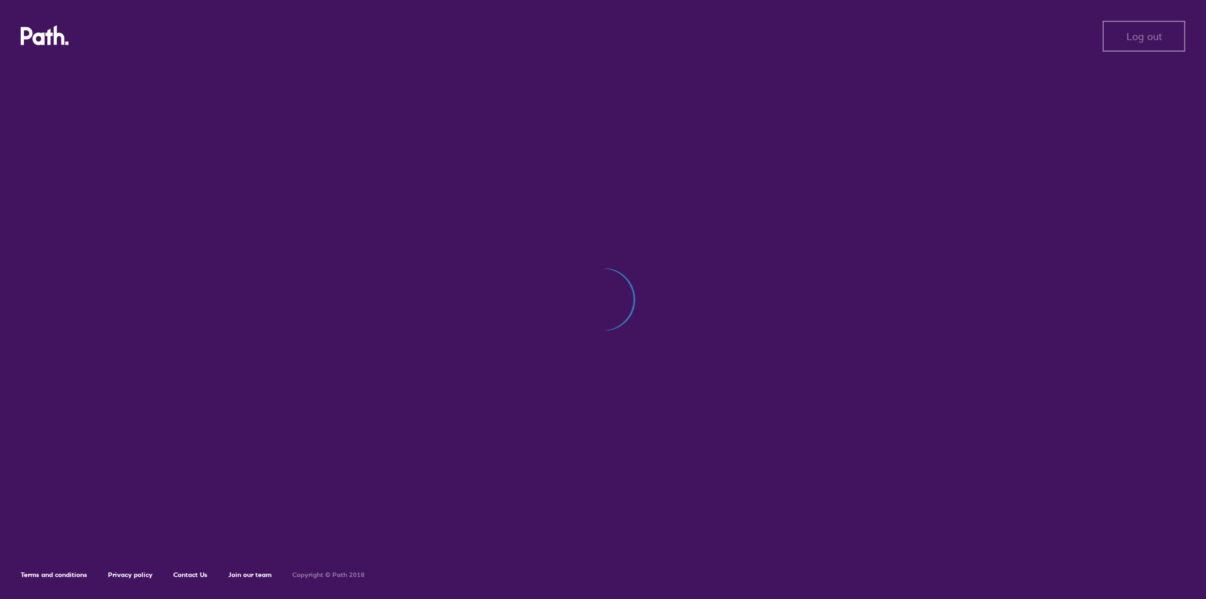 The height and width of the screenshot is (599, 1206). Describe the element at coordinates (250, 574) in the screenshot. I see `a: Join our team` at that location.